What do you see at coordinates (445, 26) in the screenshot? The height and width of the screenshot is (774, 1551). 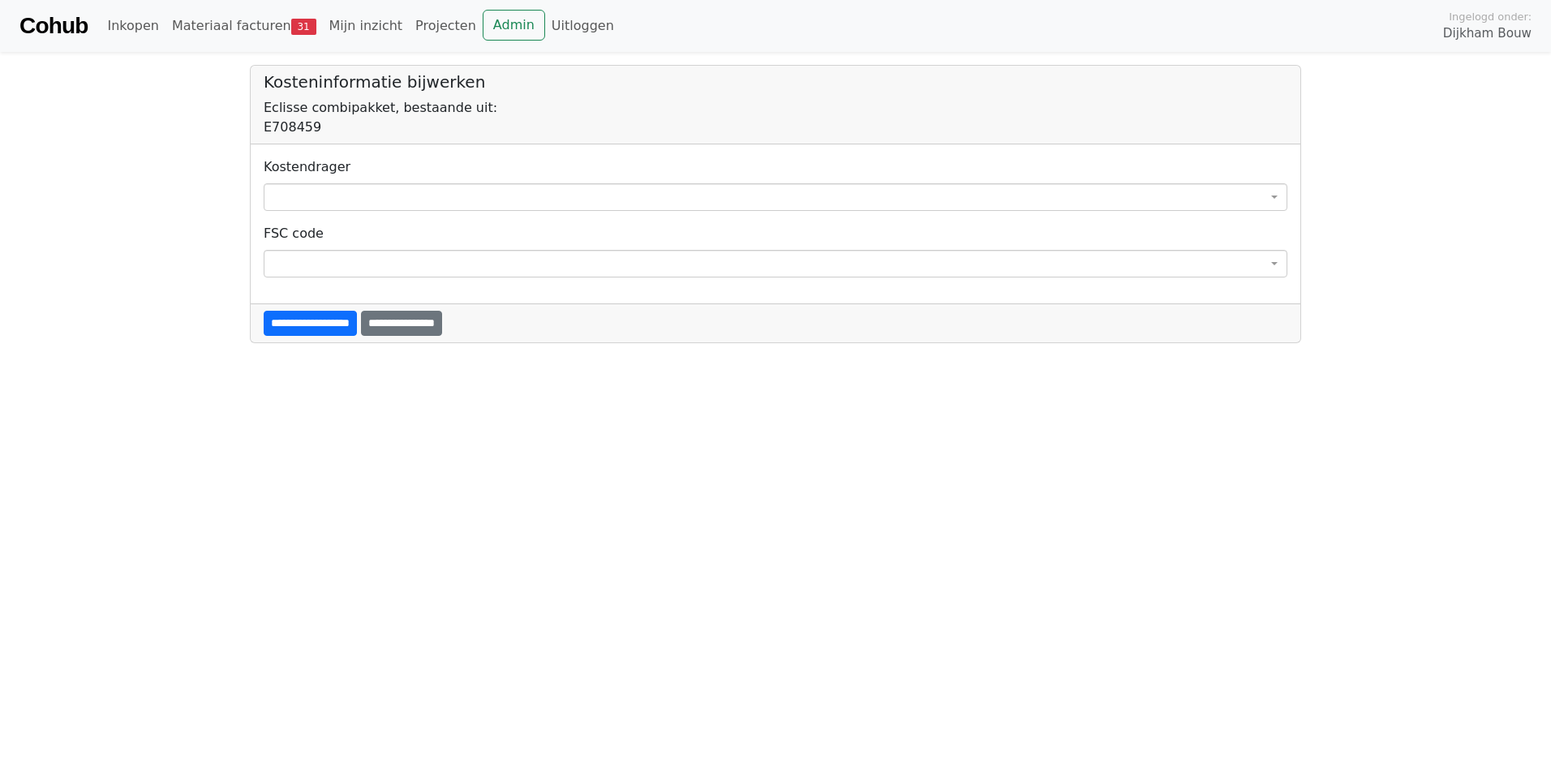 I see `a: Projecten` at bounding box center [445, 26].